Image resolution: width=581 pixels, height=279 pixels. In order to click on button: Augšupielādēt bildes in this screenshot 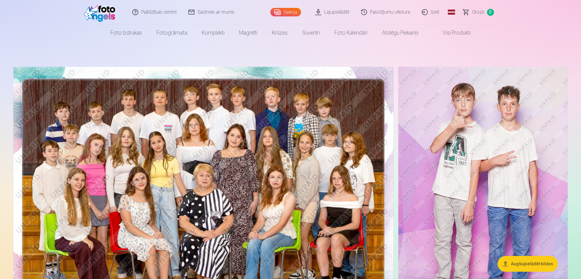, I will do `click(528, 264)`.